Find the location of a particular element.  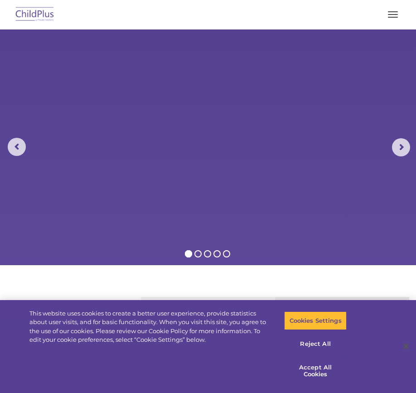

img: ChildPlus by Procare Solutions is located at coordinates (35, 15).